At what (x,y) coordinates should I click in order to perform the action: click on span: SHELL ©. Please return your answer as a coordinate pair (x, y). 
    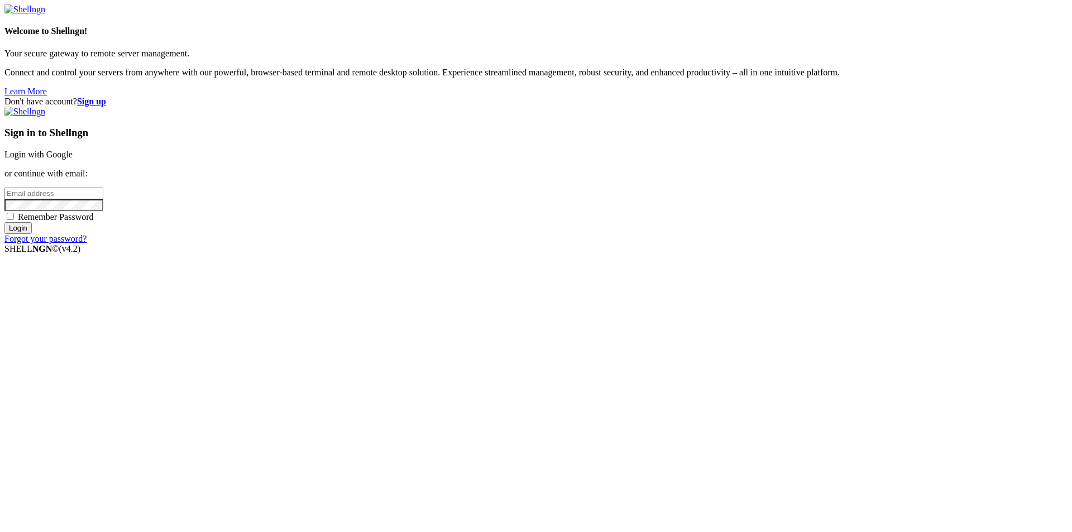
    Looking at the image, I should click on (42, 248).